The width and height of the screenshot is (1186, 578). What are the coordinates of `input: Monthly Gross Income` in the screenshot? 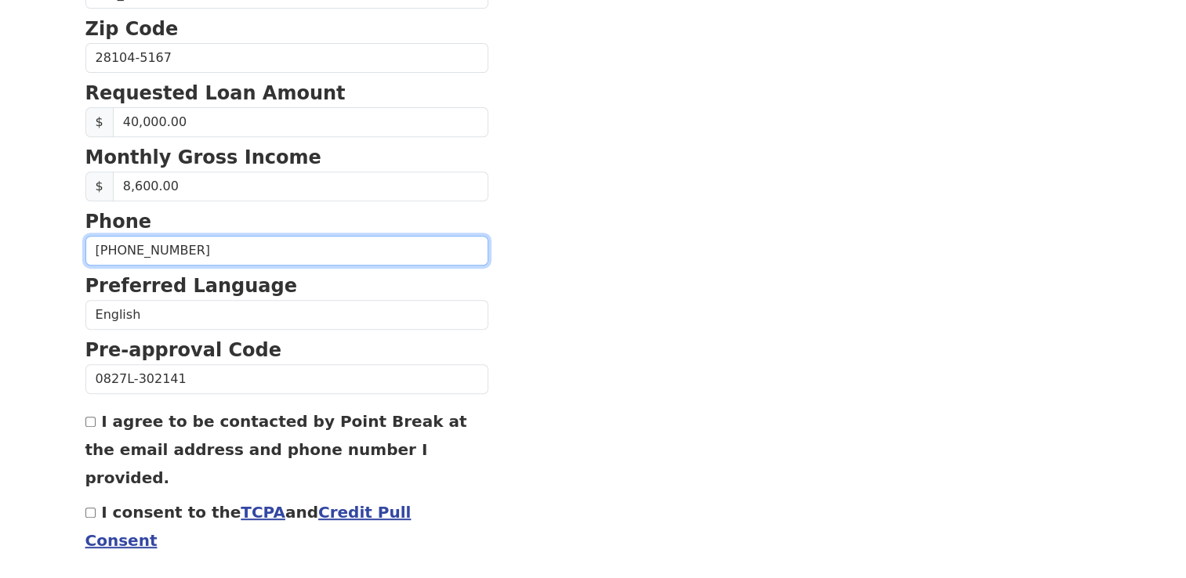 It's located at (300, 187).